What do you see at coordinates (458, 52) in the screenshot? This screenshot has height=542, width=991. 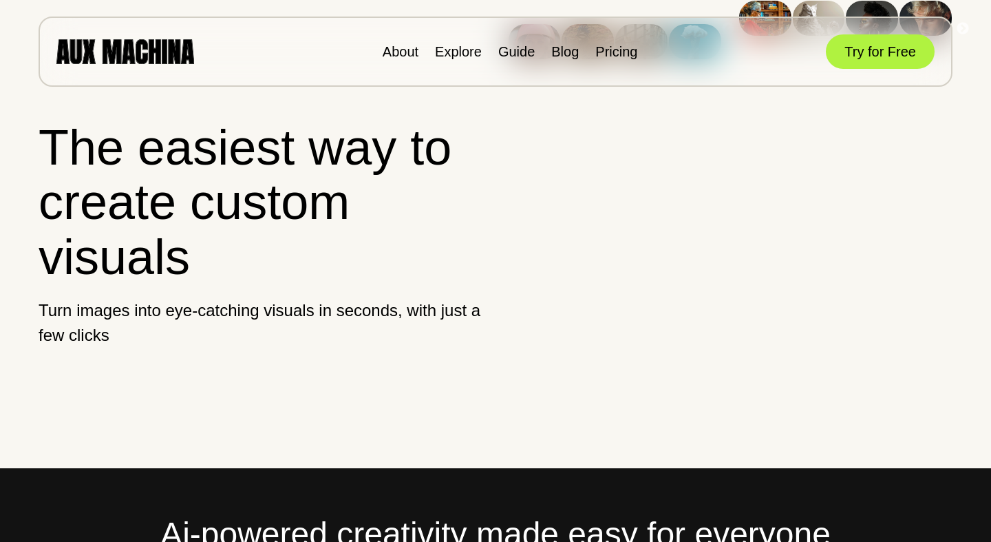 I see `a: Explore` at bounding box center [458, 52].